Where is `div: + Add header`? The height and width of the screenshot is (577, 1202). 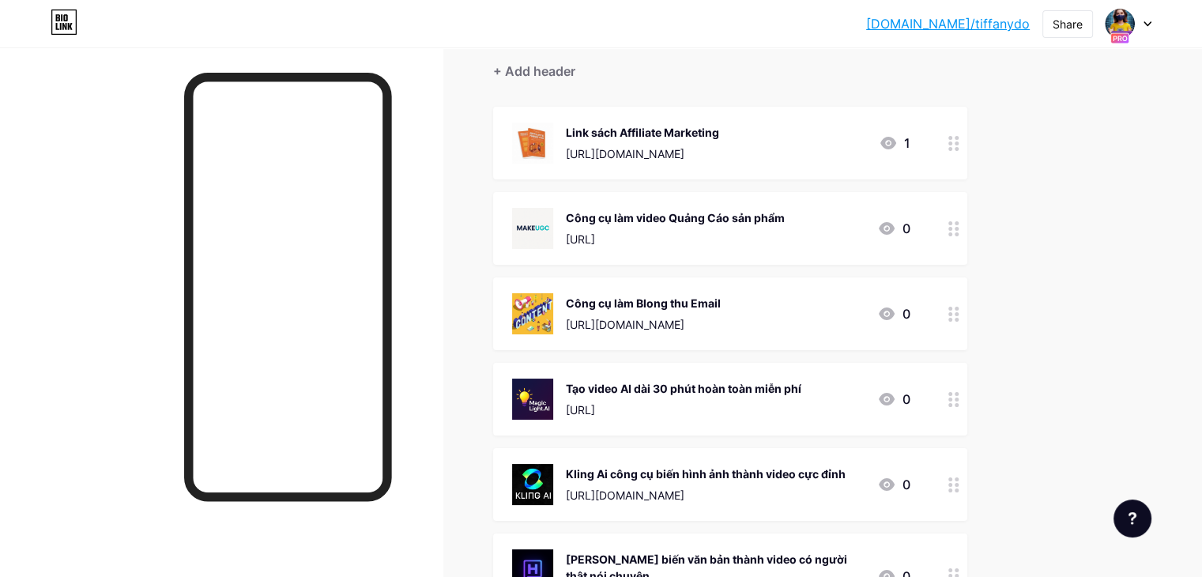 div: + Add header is located at coordinates (534, 71).